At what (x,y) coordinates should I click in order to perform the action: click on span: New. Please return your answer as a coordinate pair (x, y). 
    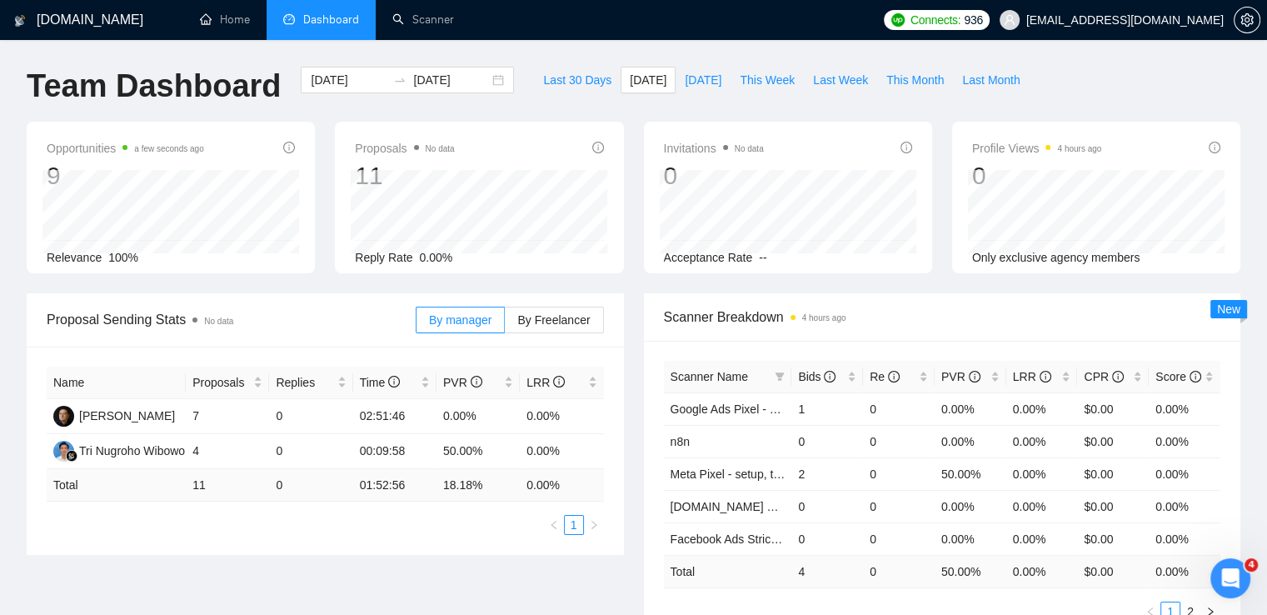
    Looking at the image, I should click on (1229, 309).